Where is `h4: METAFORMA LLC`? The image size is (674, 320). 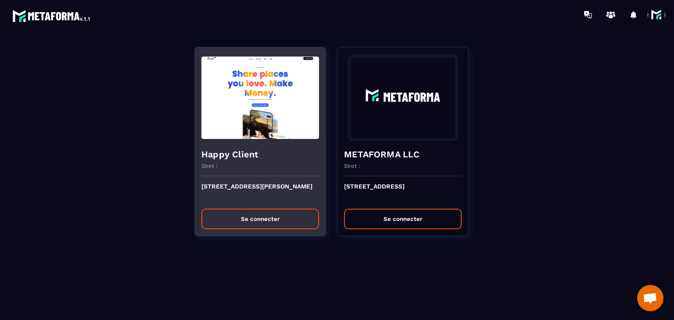 h4: METAFORMA LLC is located at coordinates (403, 154).